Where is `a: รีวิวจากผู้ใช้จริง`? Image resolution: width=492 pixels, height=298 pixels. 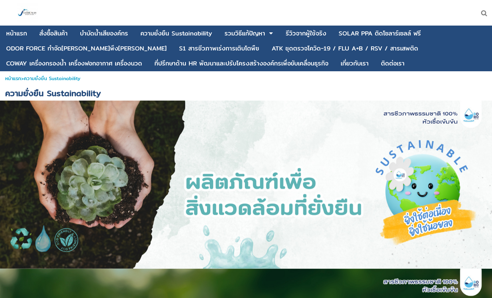
a: รีวิวจากผู้ใช้จริง is located at coordinates (306, 33).